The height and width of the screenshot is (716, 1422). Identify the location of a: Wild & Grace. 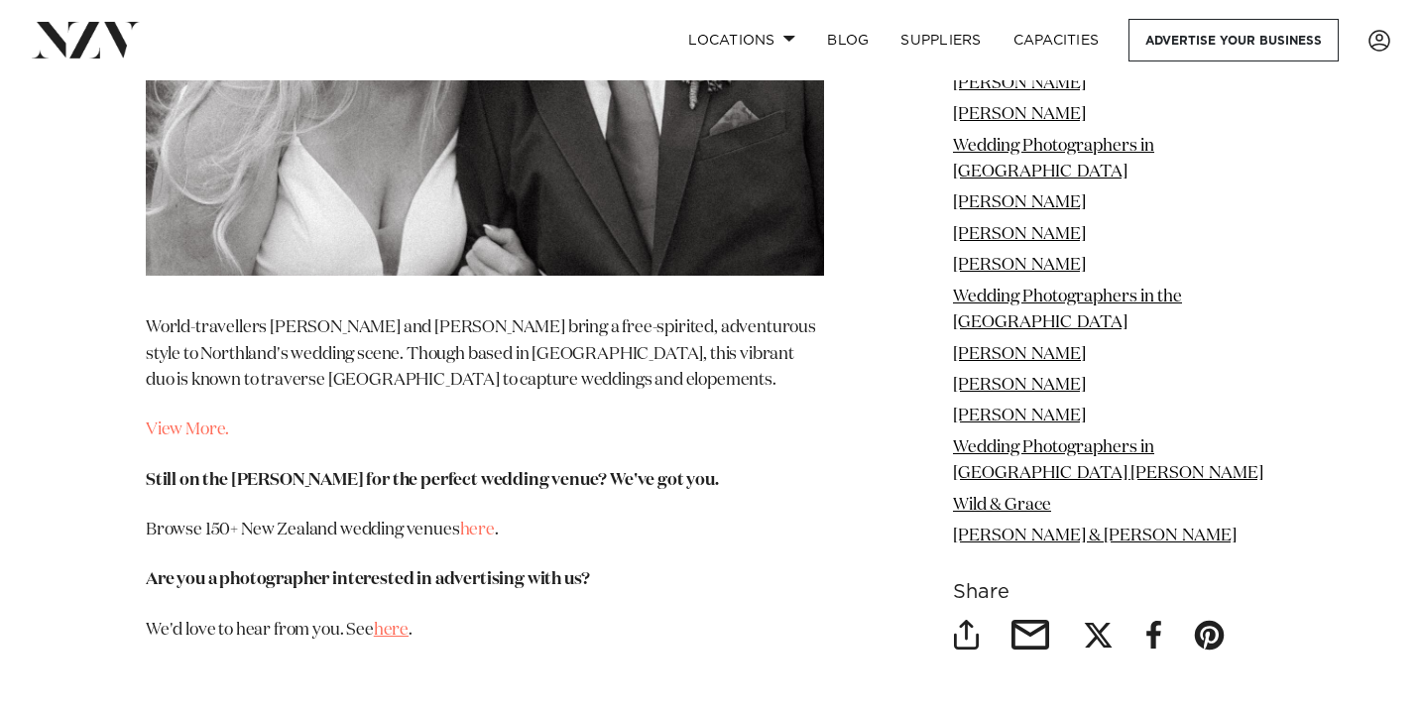
(1002, 505).